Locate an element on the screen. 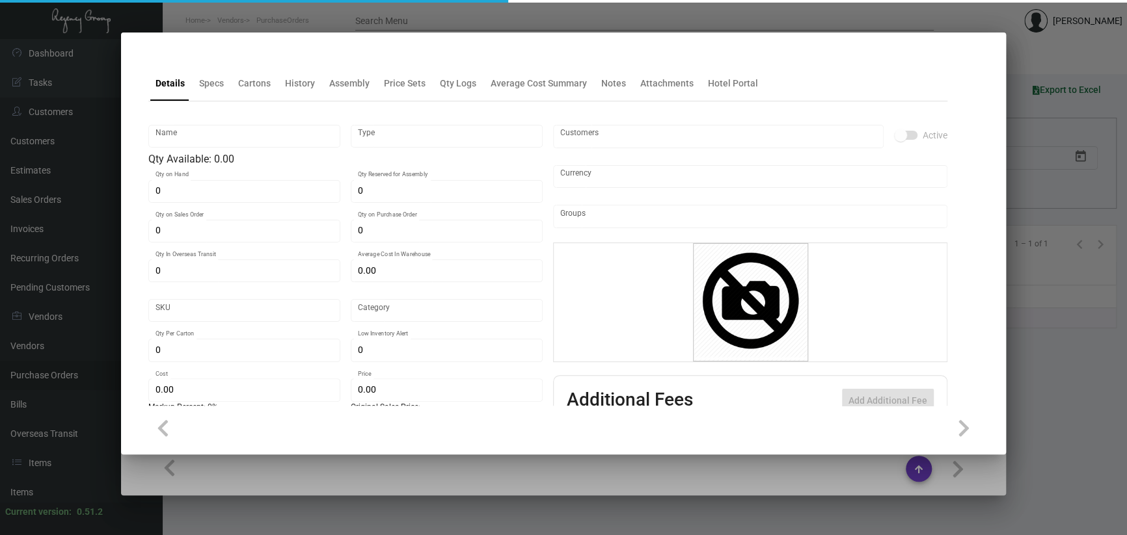 Image resolution: width=1127 pixels, height=535 pixels. h2: Additional Fees is located at coordinates (630, 401).